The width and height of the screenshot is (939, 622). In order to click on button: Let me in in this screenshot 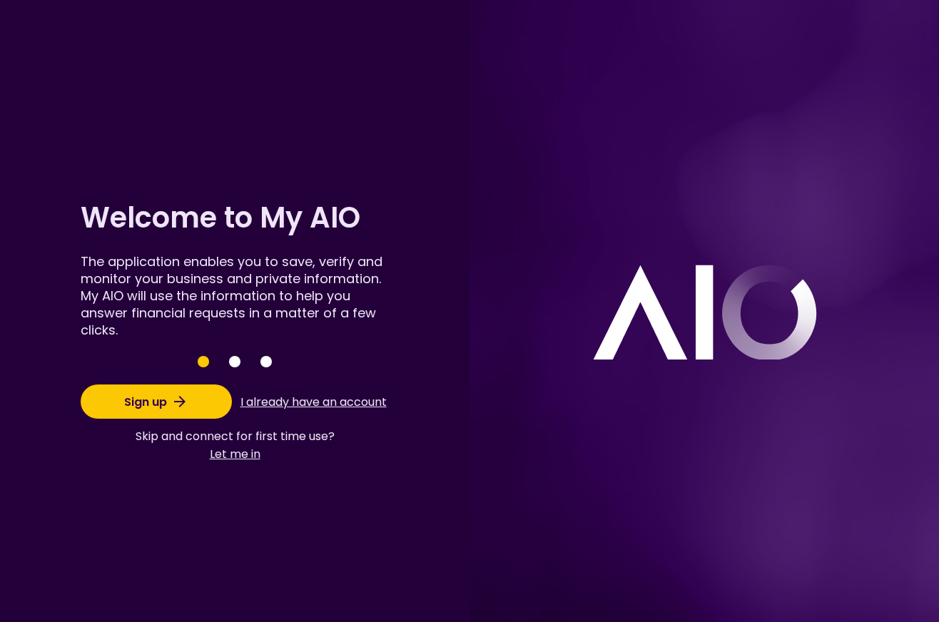, I will do `click(235, 454)`.